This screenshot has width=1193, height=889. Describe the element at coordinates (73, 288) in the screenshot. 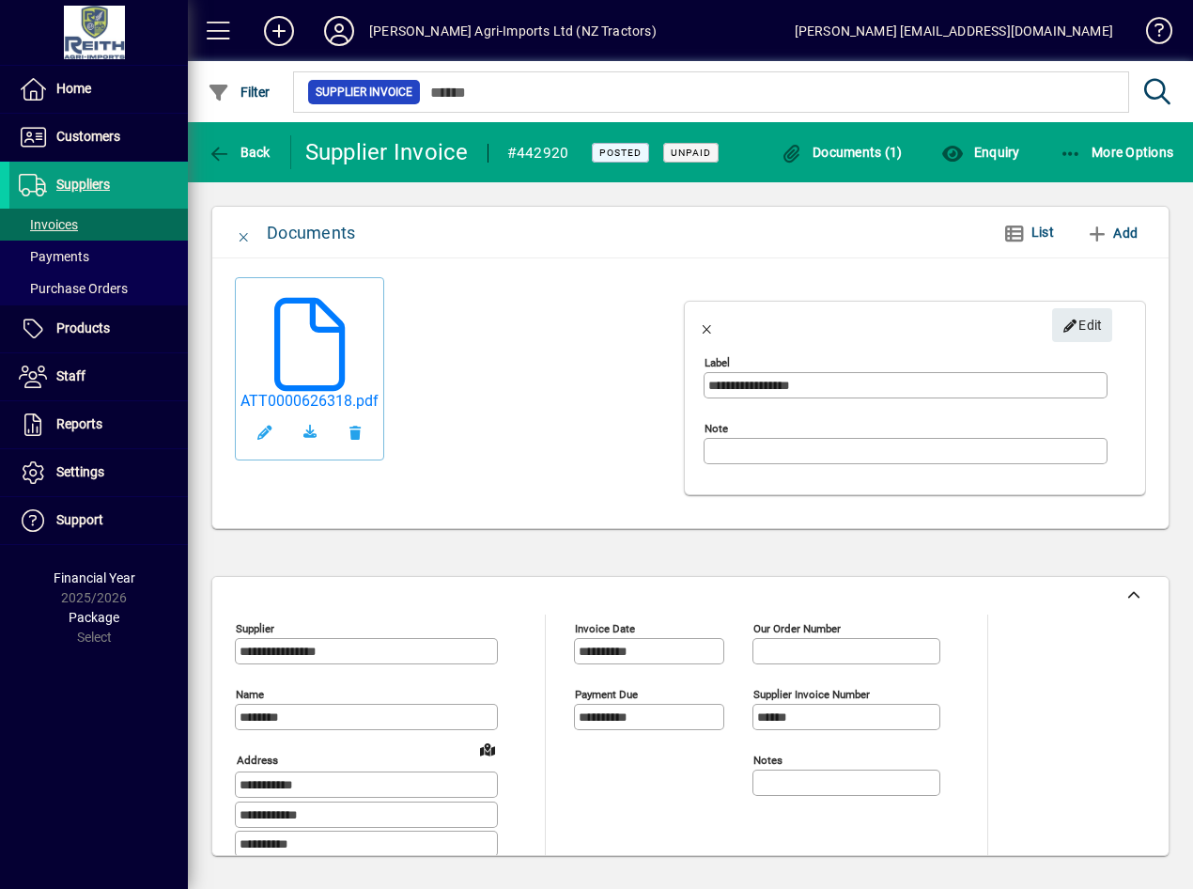

I see `span: Purchase Orders` at that location.